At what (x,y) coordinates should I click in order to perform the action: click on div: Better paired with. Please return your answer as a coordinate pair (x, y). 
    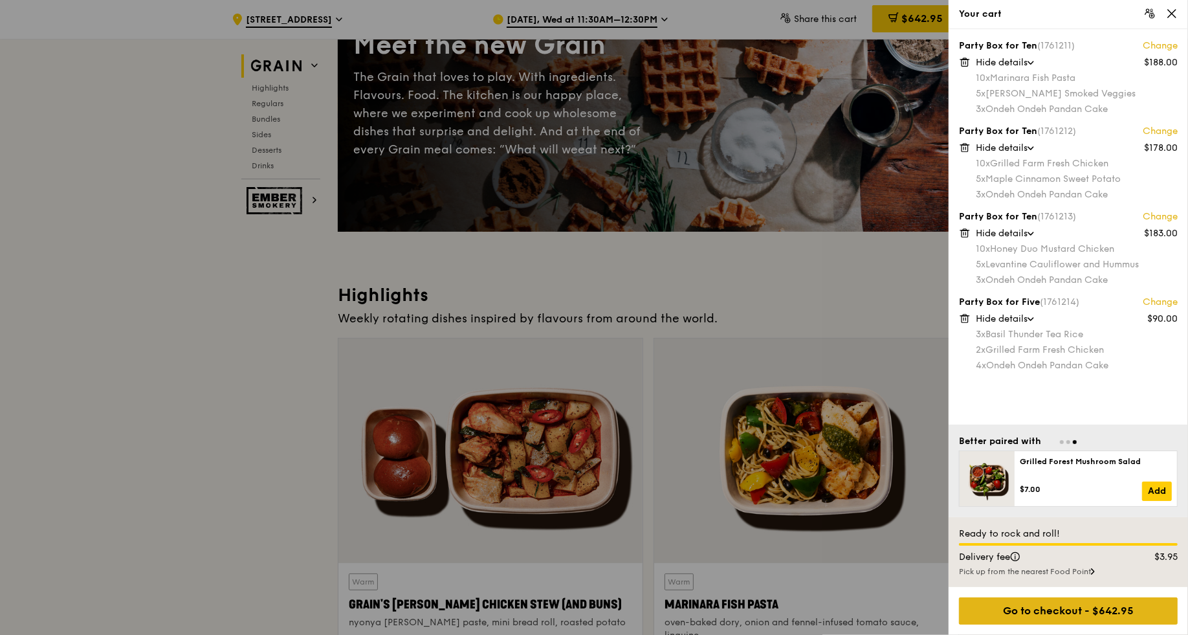
    Looking at the image, I should click on (1000, 441).